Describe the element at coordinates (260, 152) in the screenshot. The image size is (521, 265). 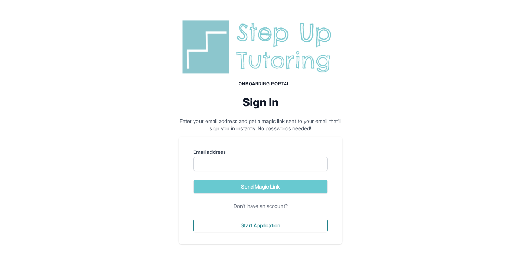
I see `label: Email address` at that location.